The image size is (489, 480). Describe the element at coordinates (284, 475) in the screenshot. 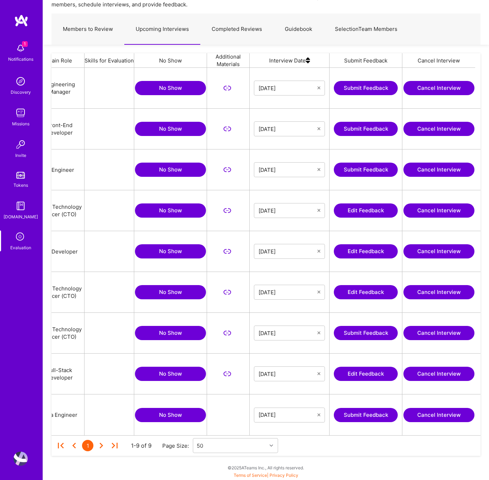

I see `a: Privacy Policy` at that location.